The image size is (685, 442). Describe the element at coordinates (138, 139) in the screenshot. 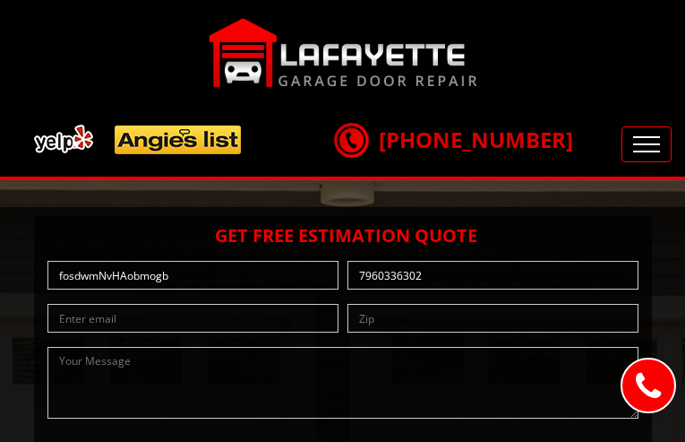

I see `img: add.png` at that location.